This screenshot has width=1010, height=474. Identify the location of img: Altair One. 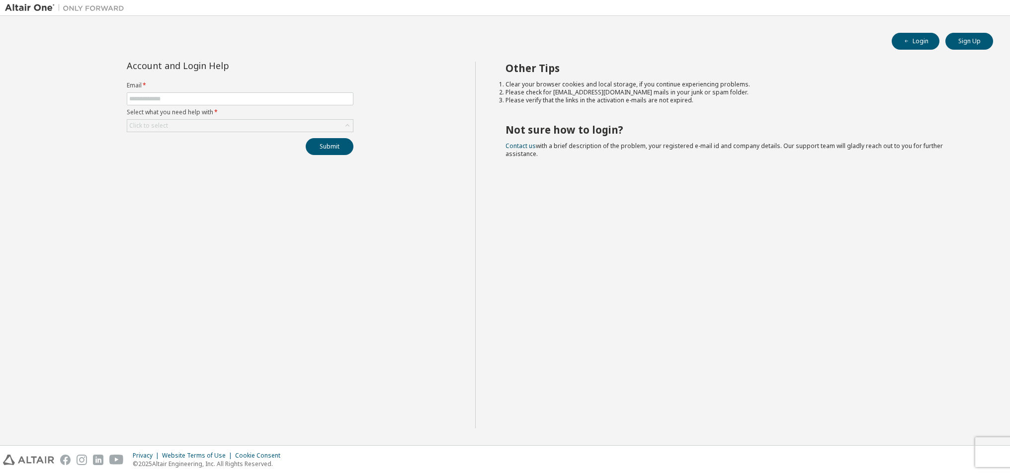
(67, 8).